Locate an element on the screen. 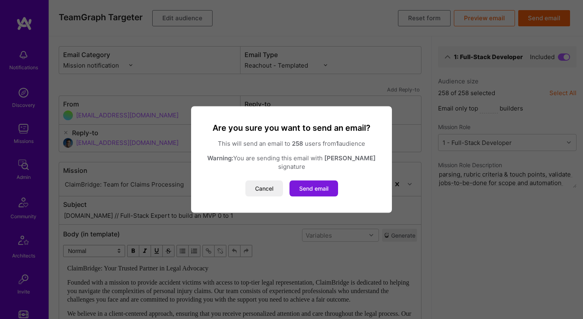 The width and height of the screenshot is (583, 319). p: This will send an email to users from audience is located at coordinates (291, 143).